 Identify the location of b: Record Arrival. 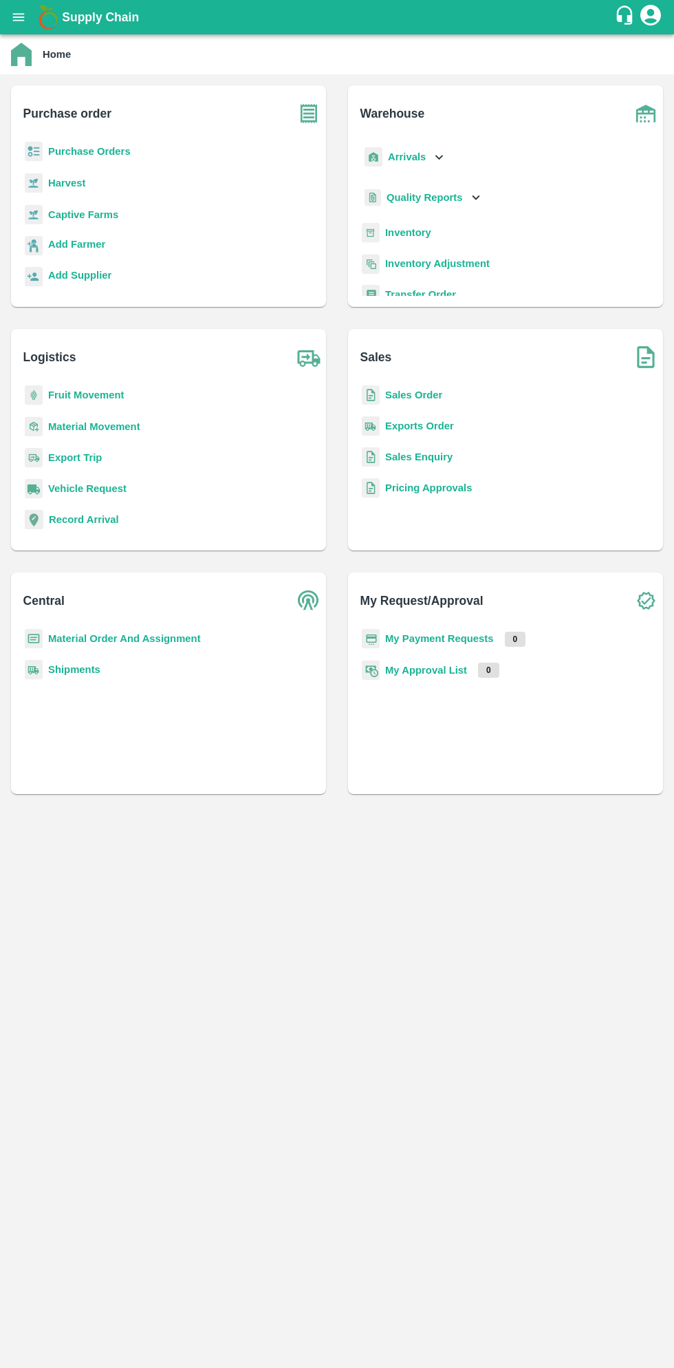
(84, 520).